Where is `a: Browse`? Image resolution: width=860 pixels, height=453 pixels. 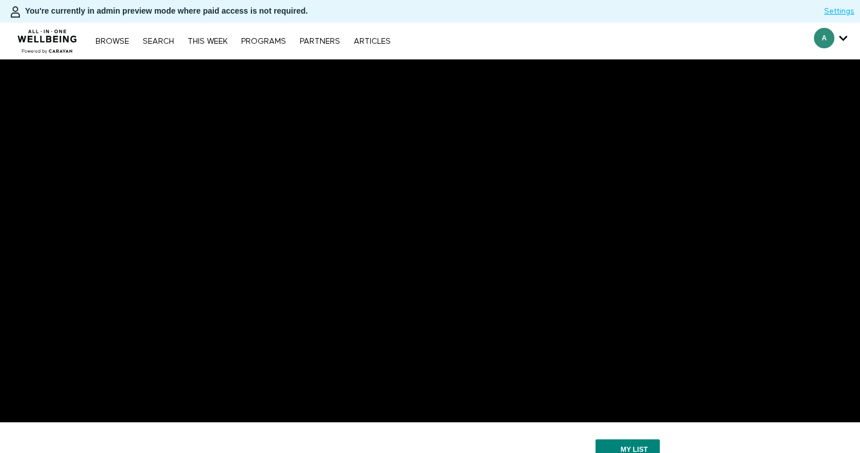 a: Browse is located at coordinates (112, 42).